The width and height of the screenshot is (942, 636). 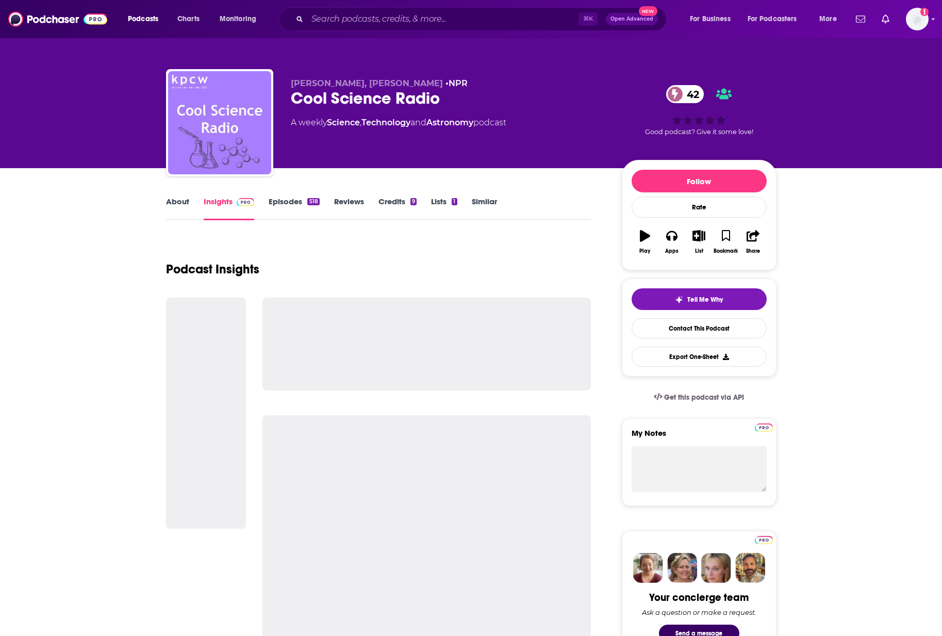 I want to click on span: Open Advanced, so click(x=631, y=19).